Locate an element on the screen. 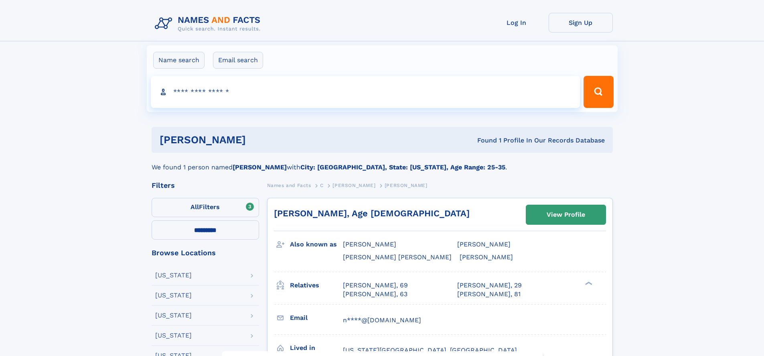  a: Log In is located at coordinates (517, 22).